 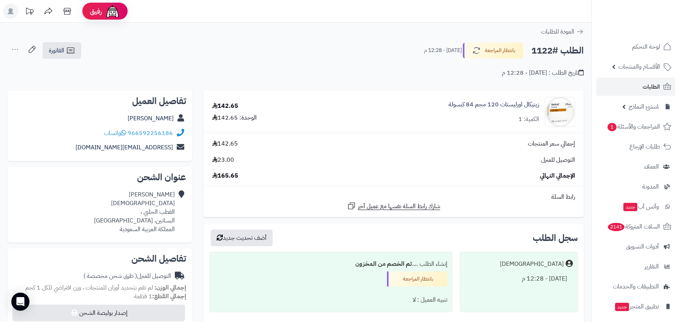 What do you see at coordinates (650, 187) in the screenshot?
I see `span: المدونة` at bounding box center [650, 187].